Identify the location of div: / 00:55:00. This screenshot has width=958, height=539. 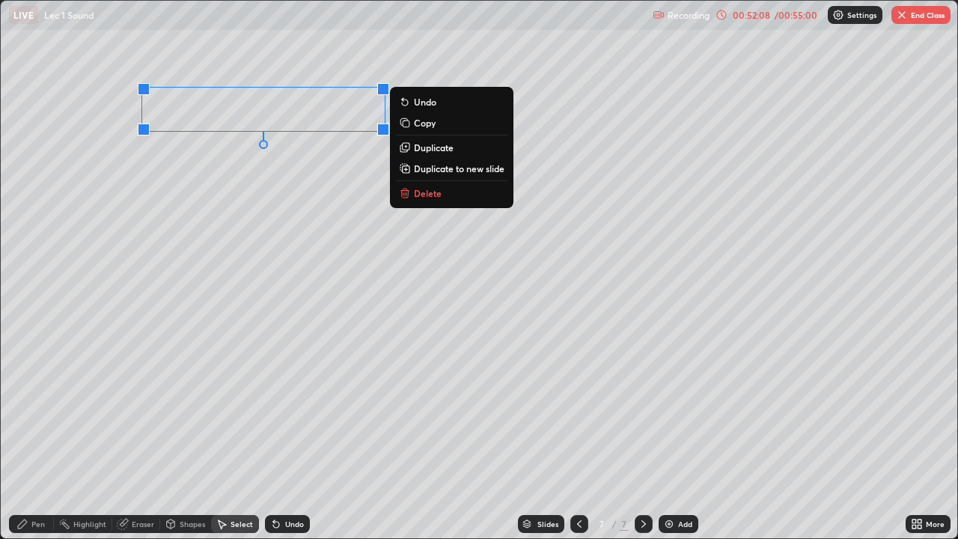
(795, 15).